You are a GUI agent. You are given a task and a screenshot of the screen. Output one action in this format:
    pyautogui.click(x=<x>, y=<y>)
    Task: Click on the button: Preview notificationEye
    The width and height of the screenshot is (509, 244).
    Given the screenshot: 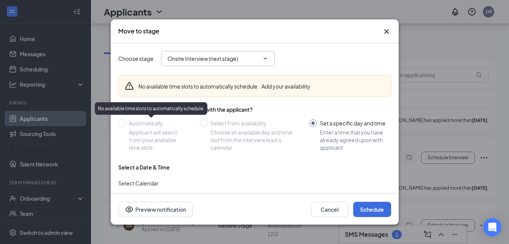 What is the action you would take?
    pyautogui.click(x=156, y=209)
    